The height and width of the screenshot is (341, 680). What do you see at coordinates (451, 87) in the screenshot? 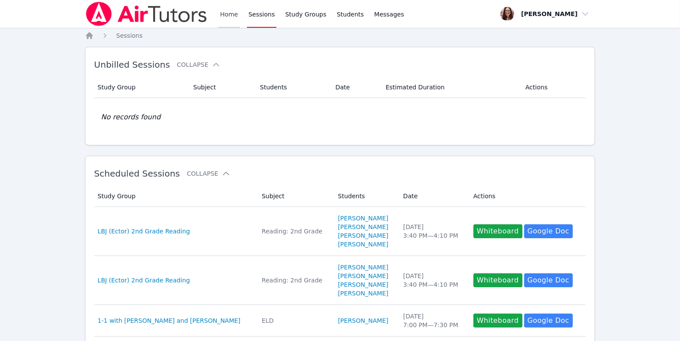
I see `th: Estimated Duration` at bounding box center [451, 87].